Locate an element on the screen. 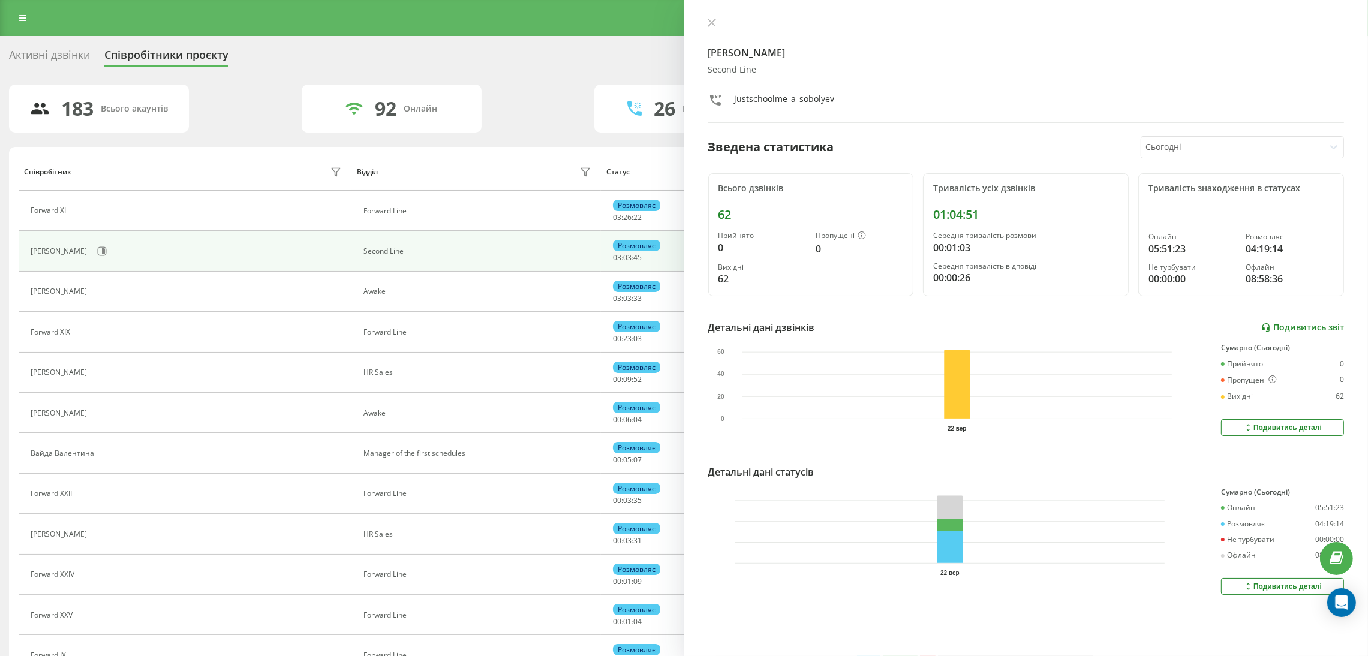 Image resolution: width=1368 pixels, height=656 pixels. span: 31 is located at coordinates (638, 540).